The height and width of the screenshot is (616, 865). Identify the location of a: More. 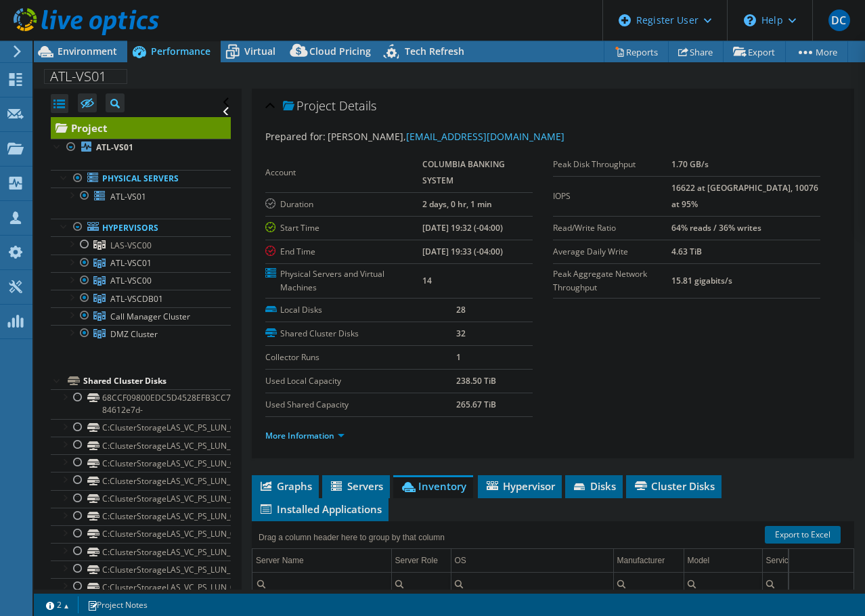
(816, 51).